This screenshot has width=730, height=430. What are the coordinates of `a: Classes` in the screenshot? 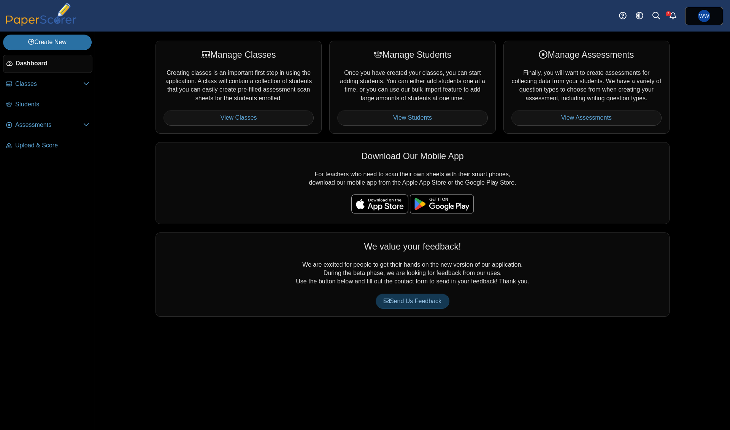 It's located at (48, 84).